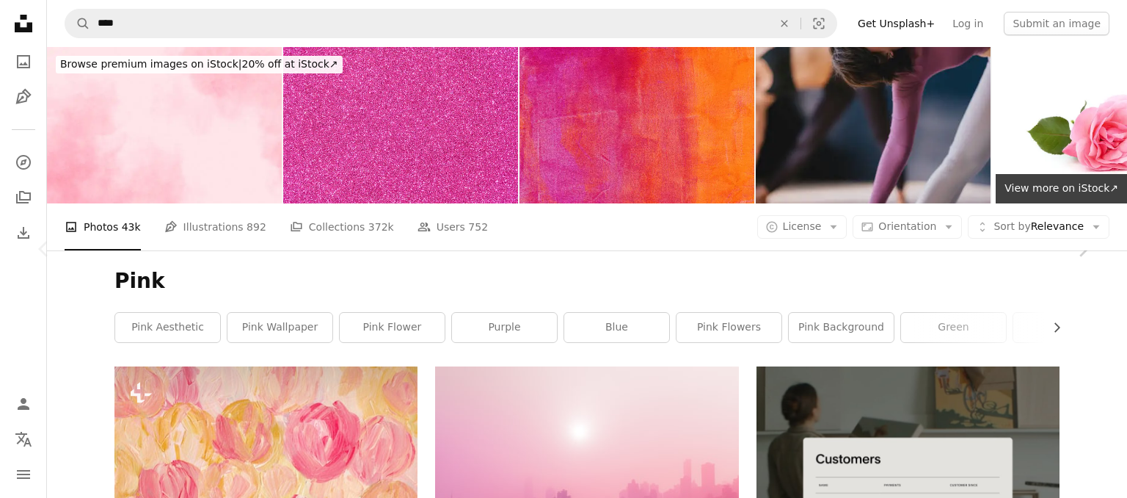  What do you see at coordinates (392, 327) in the screenshot?
I see `a: pink flower` at bounding box center [392, 327].